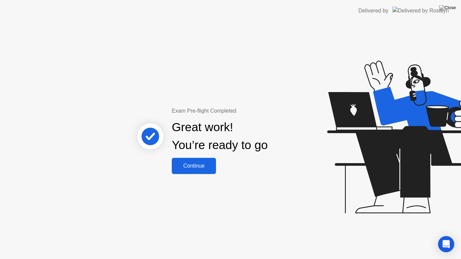  Describe the element at coordinates (220, 136) in the screenshot. I see `div: Great work! You’re ready to go` at that location.